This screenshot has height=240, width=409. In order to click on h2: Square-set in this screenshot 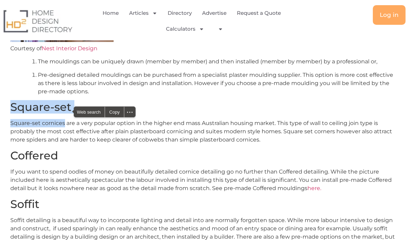, I will do `click(205, 107)`.